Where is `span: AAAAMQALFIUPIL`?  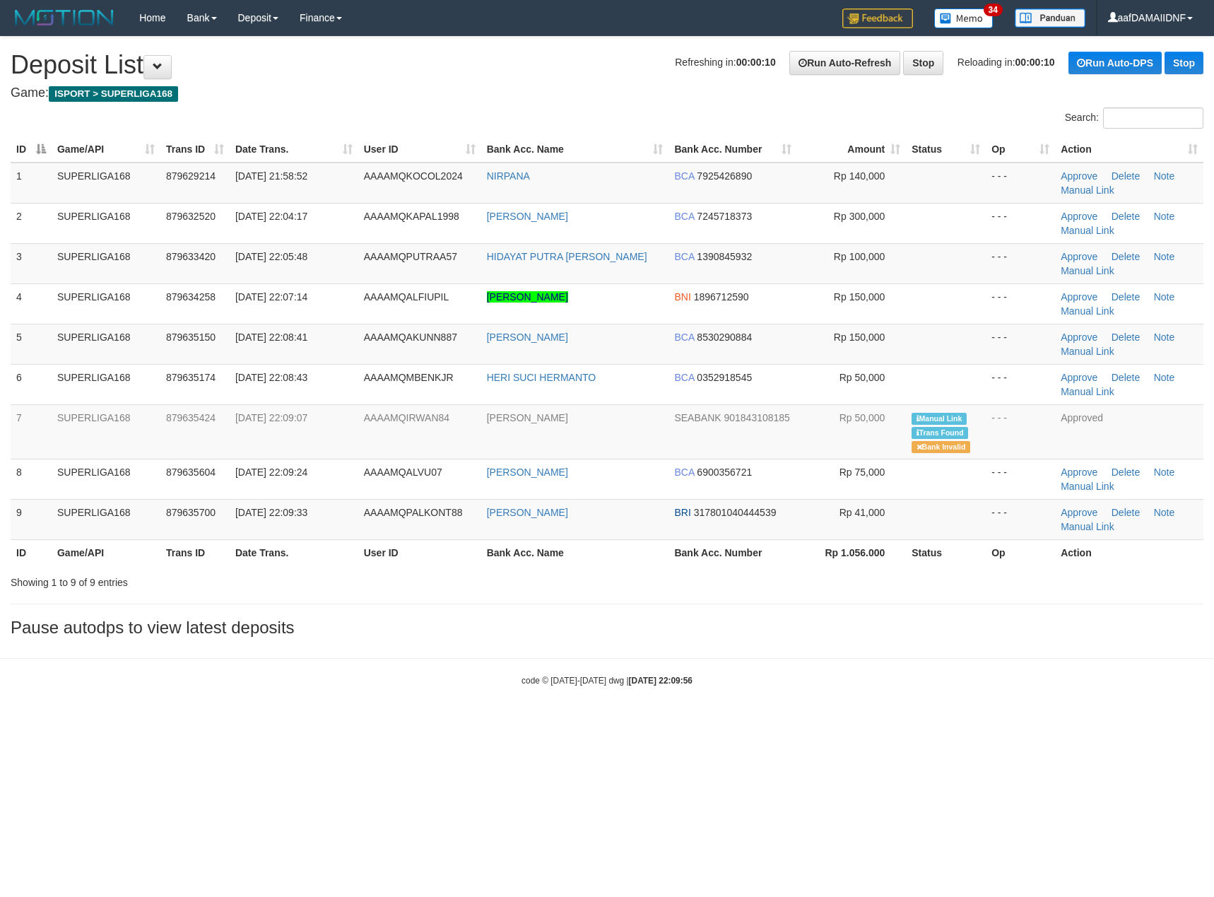 span: AAAAMQALFIUPIL is located at coordinates (406, 297).